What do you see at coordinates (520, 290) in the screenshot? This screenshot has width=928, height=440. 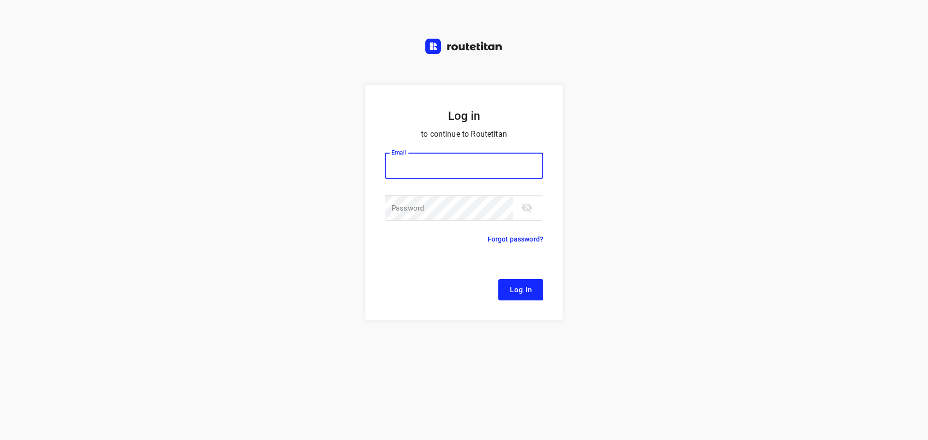 I see `span: Log In` at bounding box center [520, 290].